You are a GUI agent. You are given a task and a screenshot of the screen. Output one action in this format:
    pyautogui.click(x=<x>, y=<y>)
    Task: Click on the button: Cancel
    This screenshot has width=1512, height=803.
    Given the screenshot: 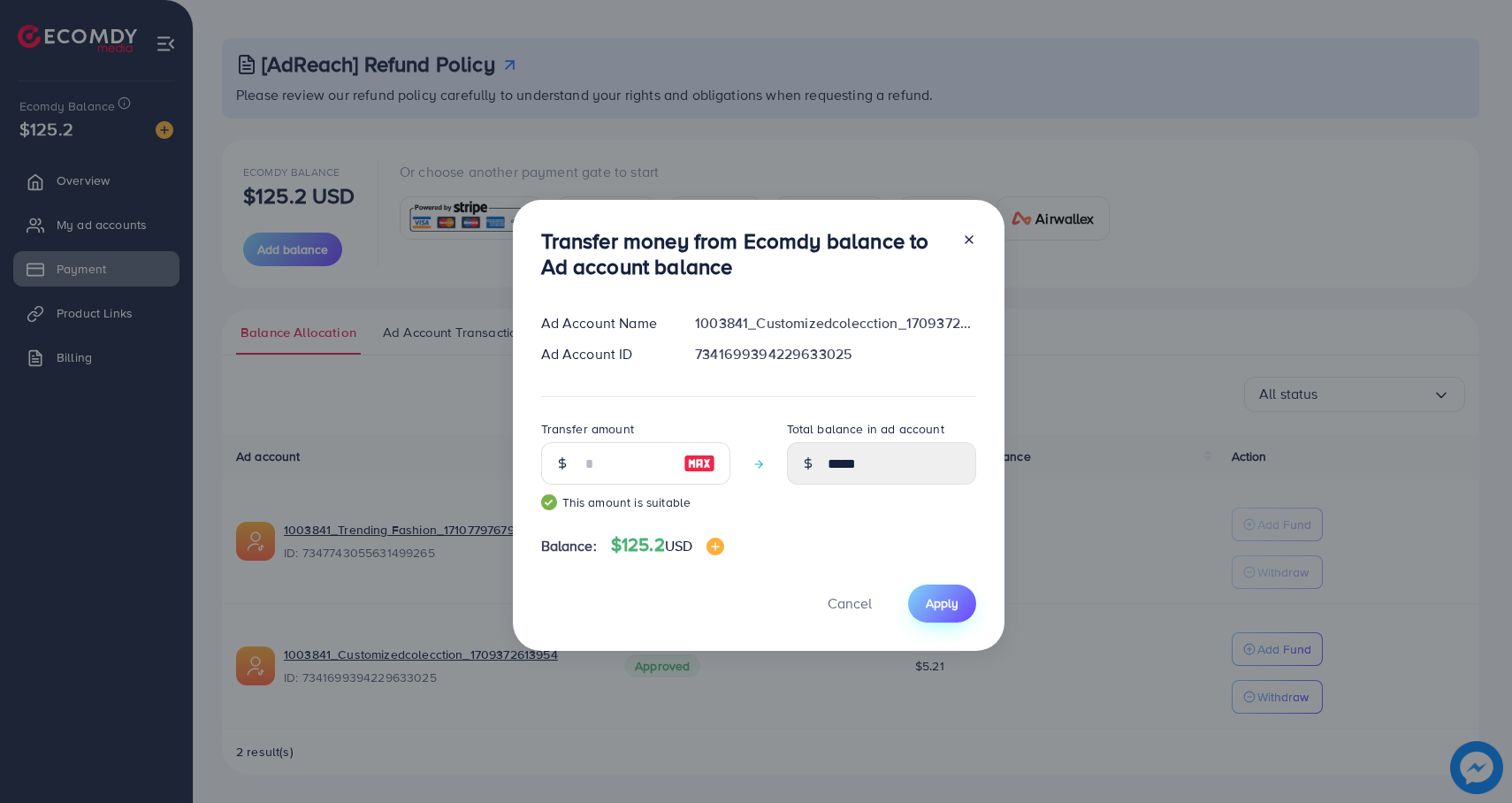 What is the action you would take?
    pyautogui.click(x=850, y=603)
    